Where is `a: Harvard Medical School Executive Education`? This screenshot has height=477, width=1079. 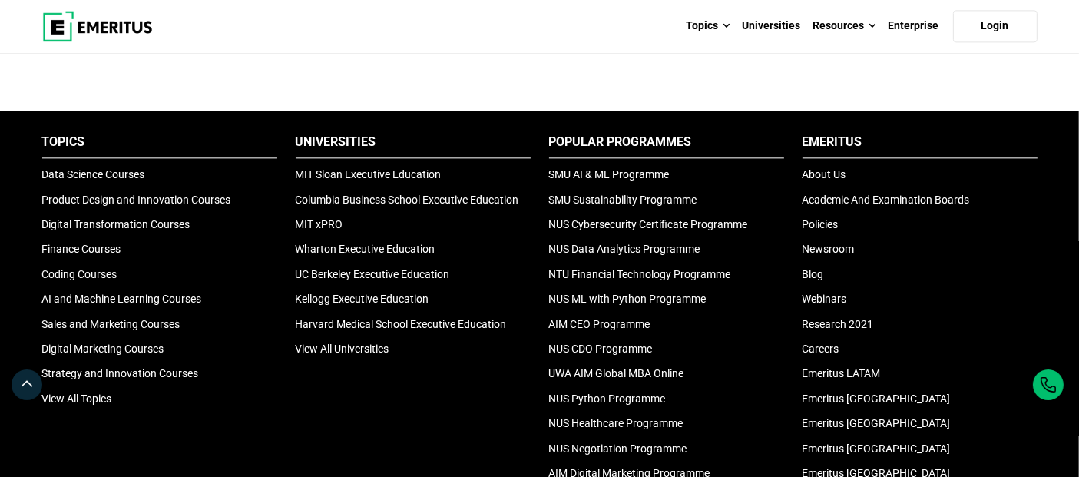 a: Harvard Medical School Executive Education is located at coordinates (401, 324).